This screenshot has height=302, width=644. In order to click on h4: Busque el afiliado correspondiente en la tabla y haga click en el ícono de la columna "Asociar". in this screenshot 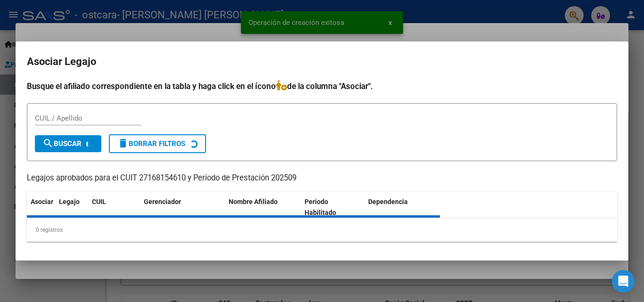, I will do `click(322, 86)`.